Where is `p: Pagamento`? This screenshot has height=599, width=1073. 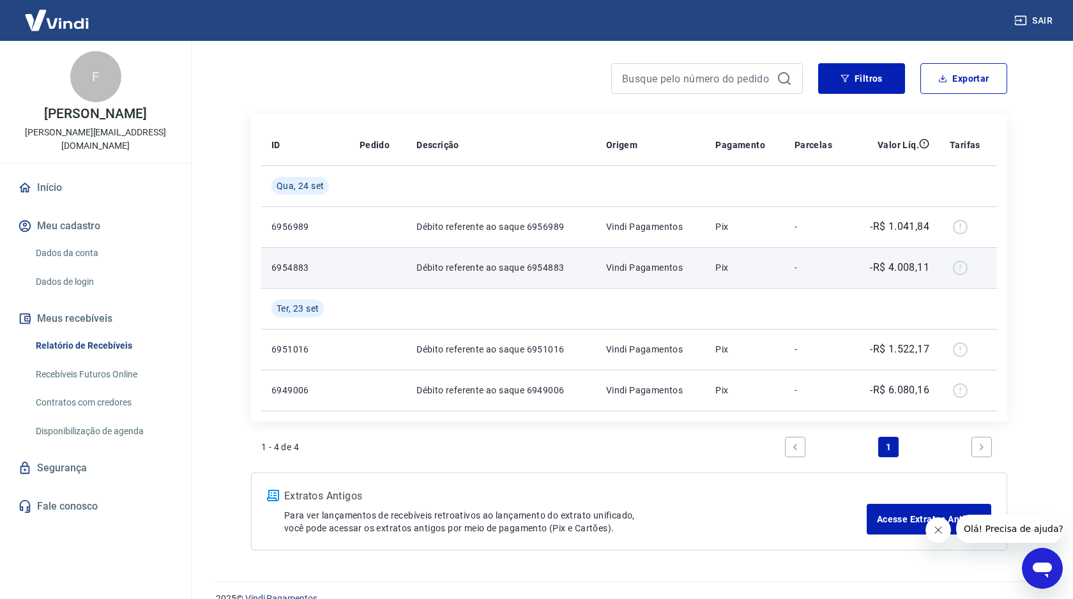 p: Pagamento is located at coordinates (740, 145).